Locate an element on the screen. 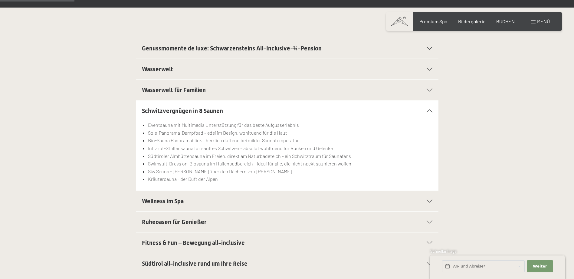  li: Sole-Panorama-Dampfbad – edel im Design, wohltuend für die Haut is located at coordinates (290, 133).